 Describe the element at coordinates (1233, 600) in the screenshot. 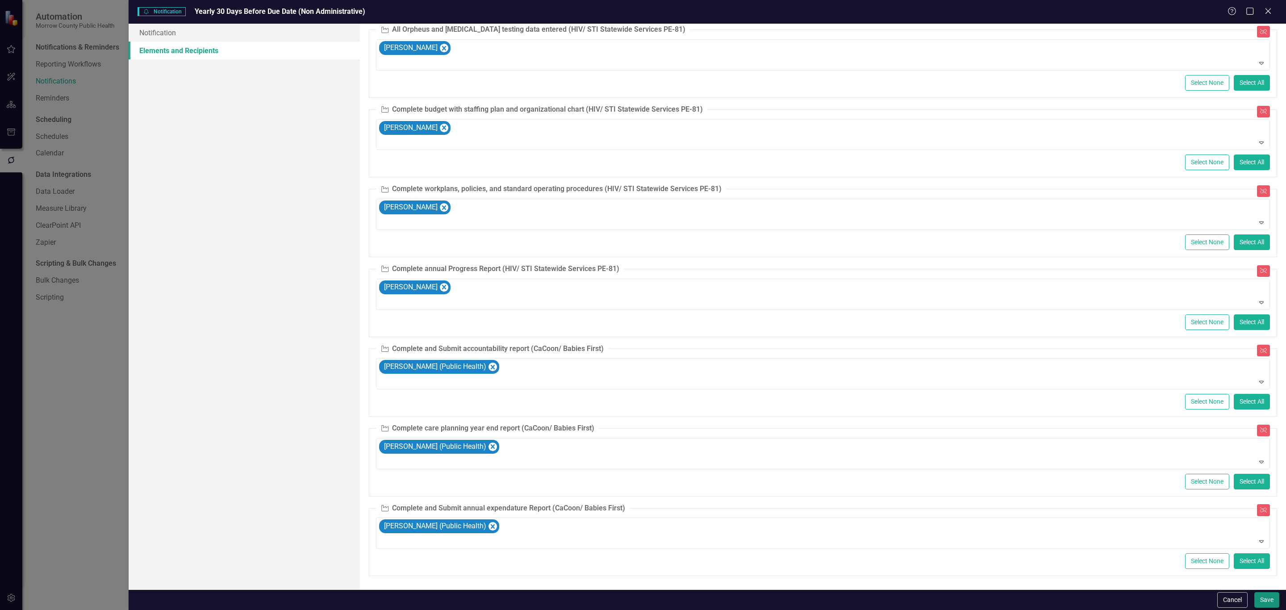

I see `button: Cancel` at that location.